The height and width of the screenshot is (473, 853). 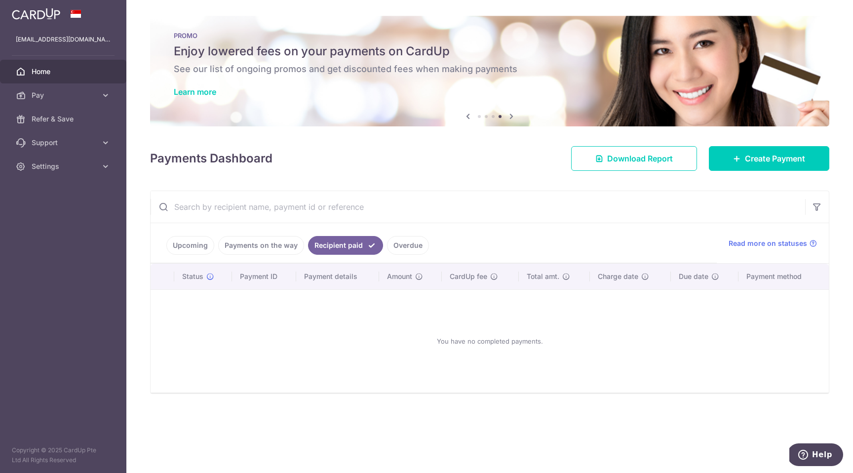 What do you see at coordinates (64, 119) in the screenshot?
I see `span: Refer & Save` at bounding box center [64, 119].